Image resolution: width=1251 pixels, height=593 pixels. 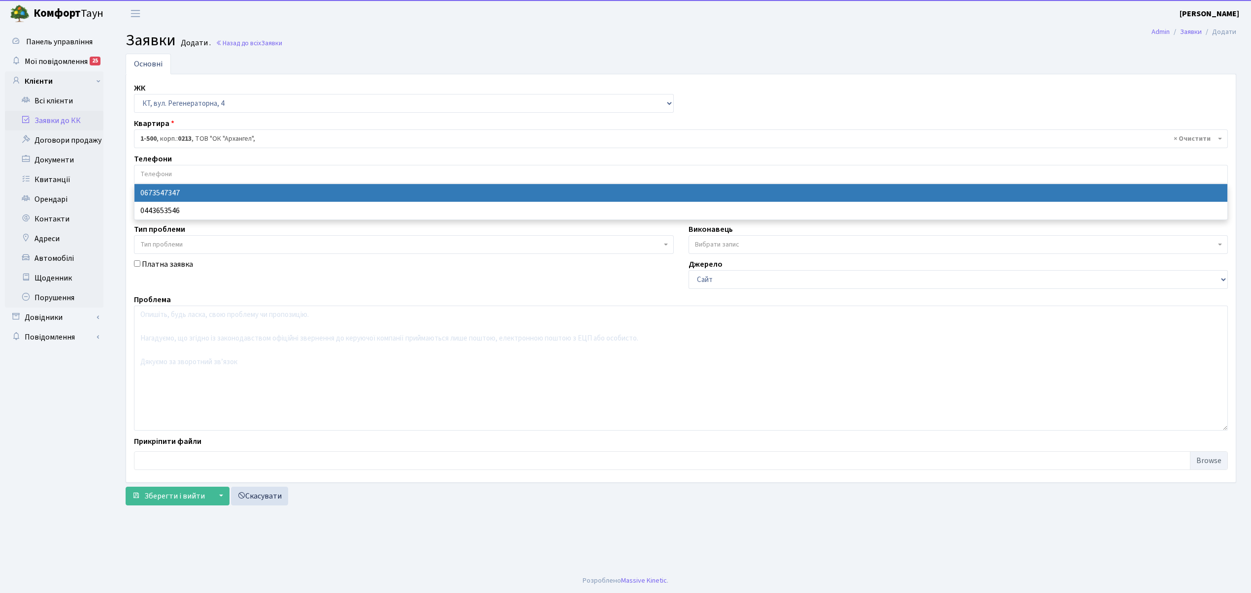 What do you see at coordinates (148, 64) in the screenshot?
I see `a: Основні` at bounding box center [148, 64].